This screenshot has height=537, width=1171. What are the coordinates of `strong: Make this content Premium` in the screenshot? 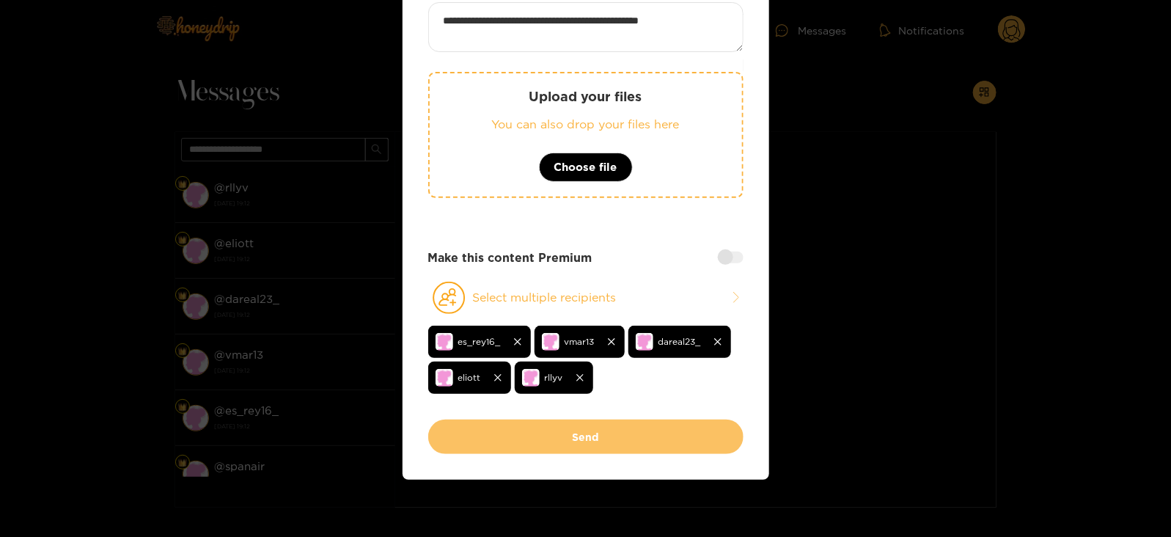 It's located at (510, 257).